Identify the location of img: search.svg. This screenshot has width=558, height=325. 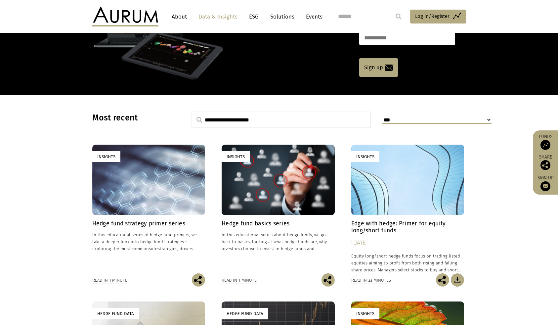
(199, 120).